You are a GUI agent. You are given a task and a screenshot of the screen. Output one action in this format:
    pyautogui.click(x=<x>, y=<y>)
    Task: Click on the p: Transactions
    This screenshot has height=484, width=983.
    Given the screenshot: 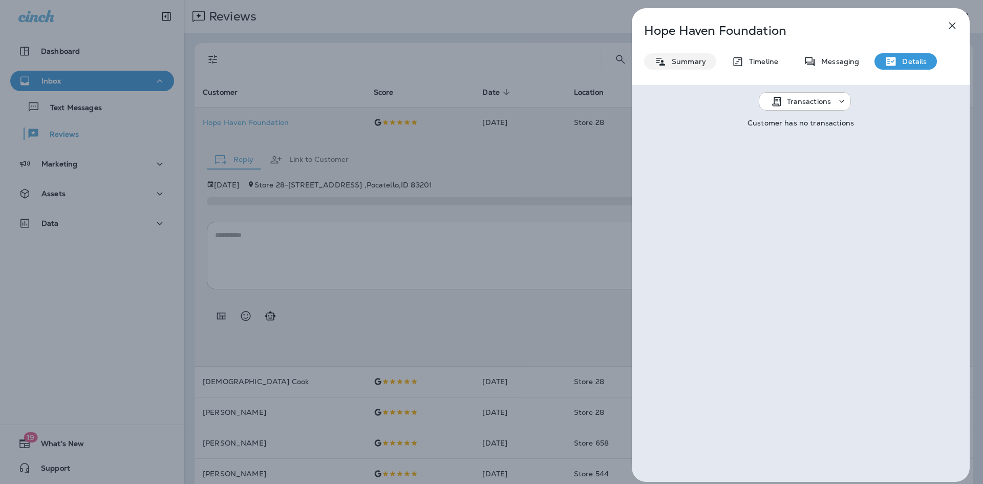 What is the action you would take?
    pyautogui.click(x=809, y=101)
    